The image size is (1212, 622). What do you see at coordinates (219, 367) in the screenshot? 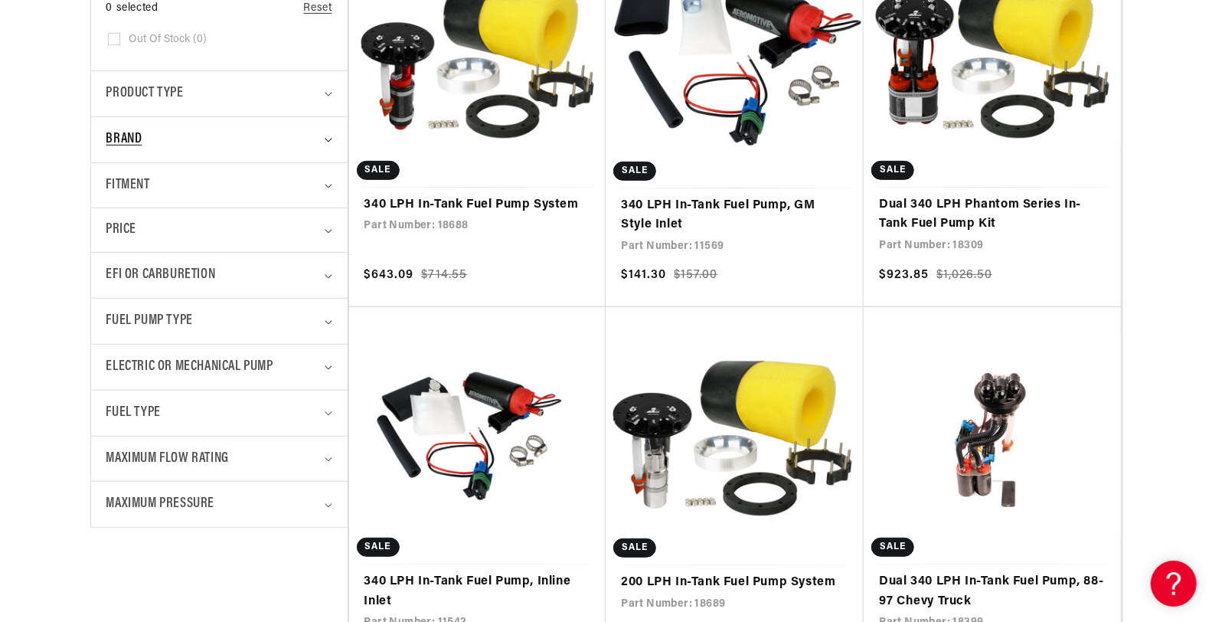
I see `summary: Electric or Mechanical Pump (0 selected)` at bounding box center [219, 367].